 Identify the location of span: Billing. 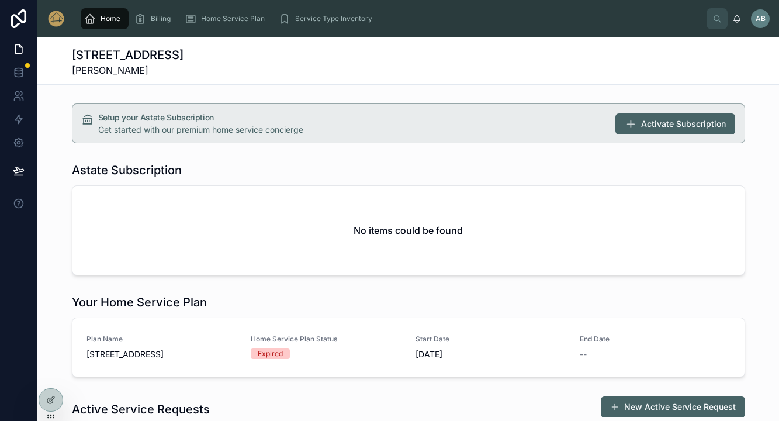
(161, 19).